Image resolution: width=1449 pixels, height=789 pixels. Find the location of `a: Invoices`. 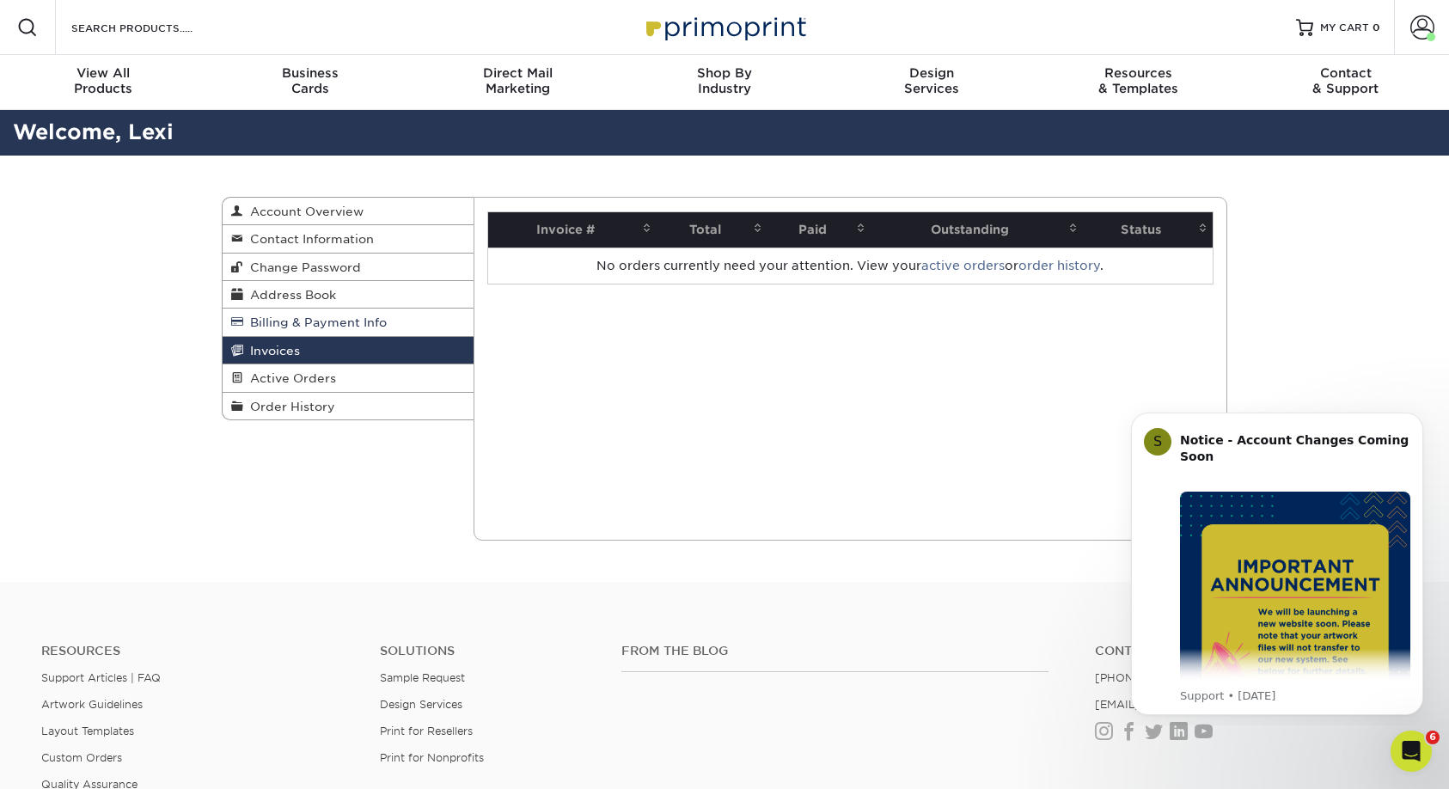

a: Invoices is located at coordinates (348, 351).